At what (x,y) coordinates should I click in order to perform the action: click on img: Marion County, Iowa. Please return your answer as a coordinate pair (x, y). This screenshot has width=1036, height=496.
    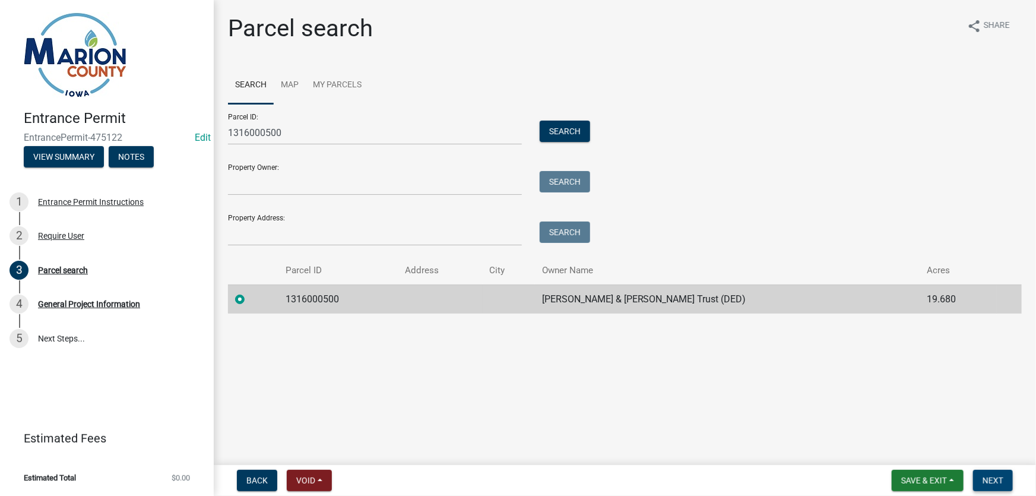
    Looking at the image, I should click on (75, 55).